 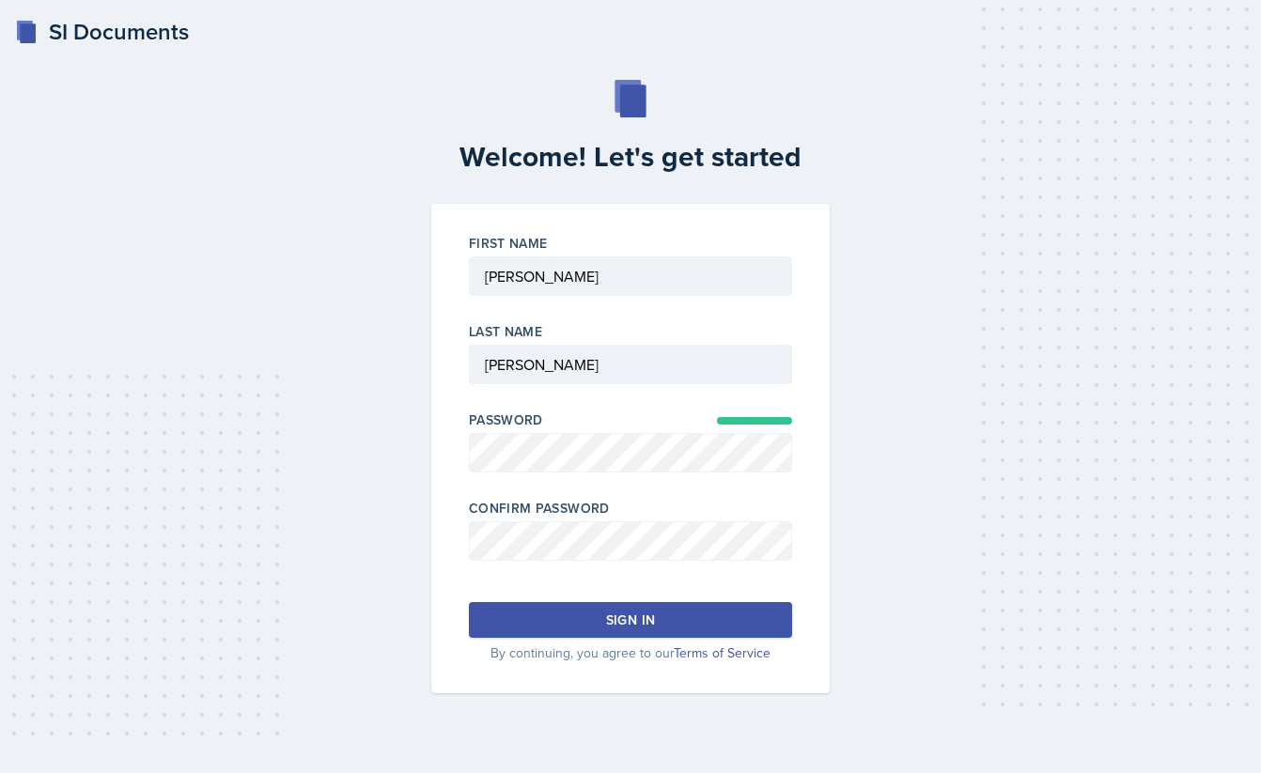 What do you see at coordinates (508, 243) in the screenshot?
I see `label: First Name` at bounding box center [508, 243].